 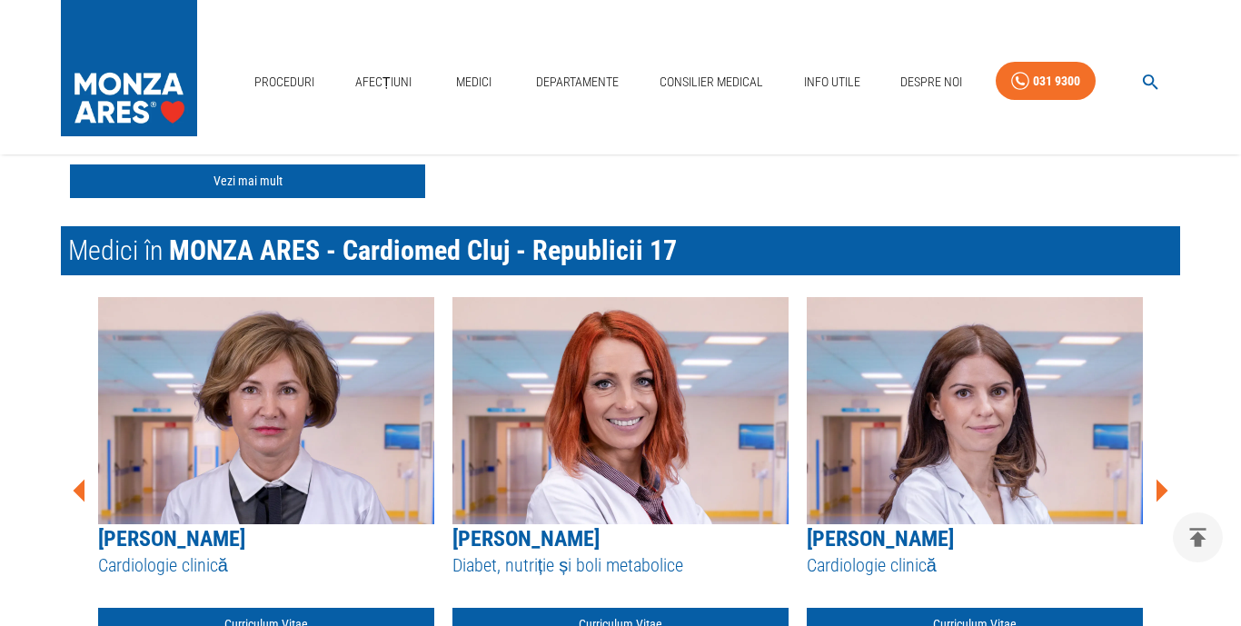 What do you see at coordinates (473, 82) in the screenshot?
I see `a: Medici` at bounding box center [473, 82].